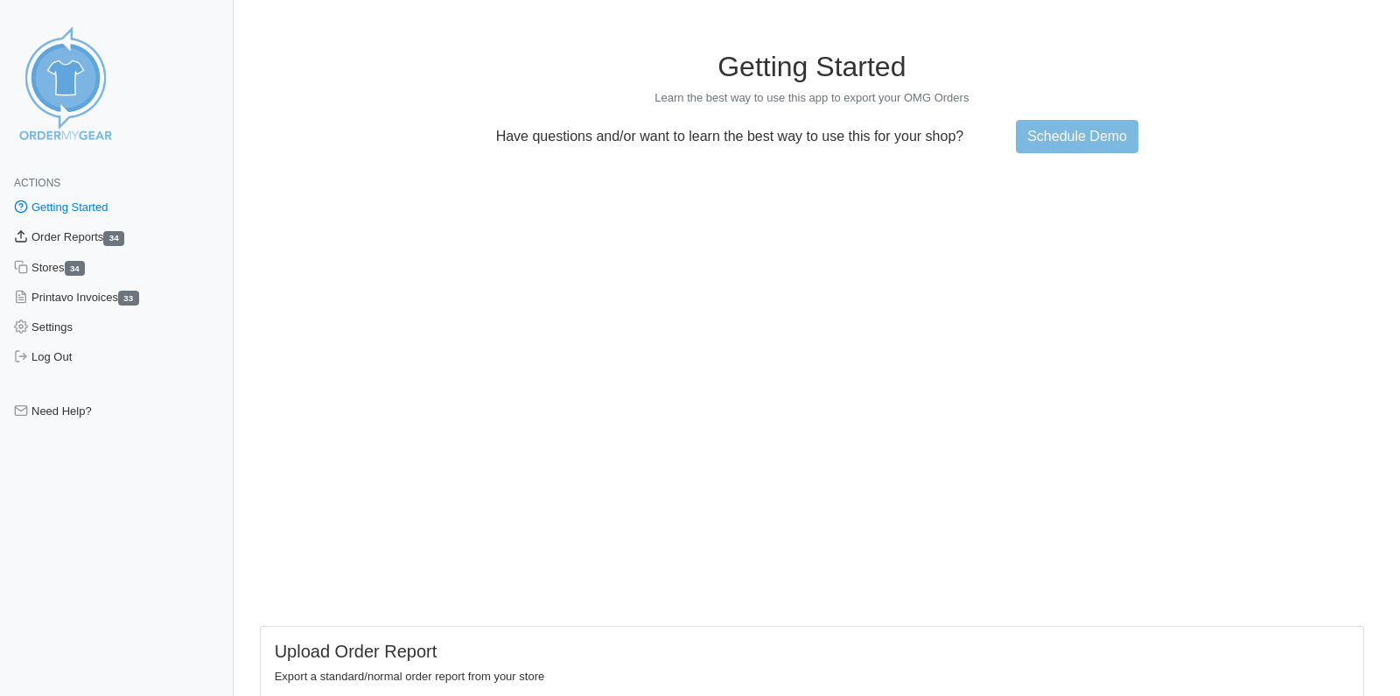 The height and width of the screenshot is (696, 1400). What do you see at coordinates (37, 183) in the screenshot?
I see `span: Actions` at bounding box center [37, 183].